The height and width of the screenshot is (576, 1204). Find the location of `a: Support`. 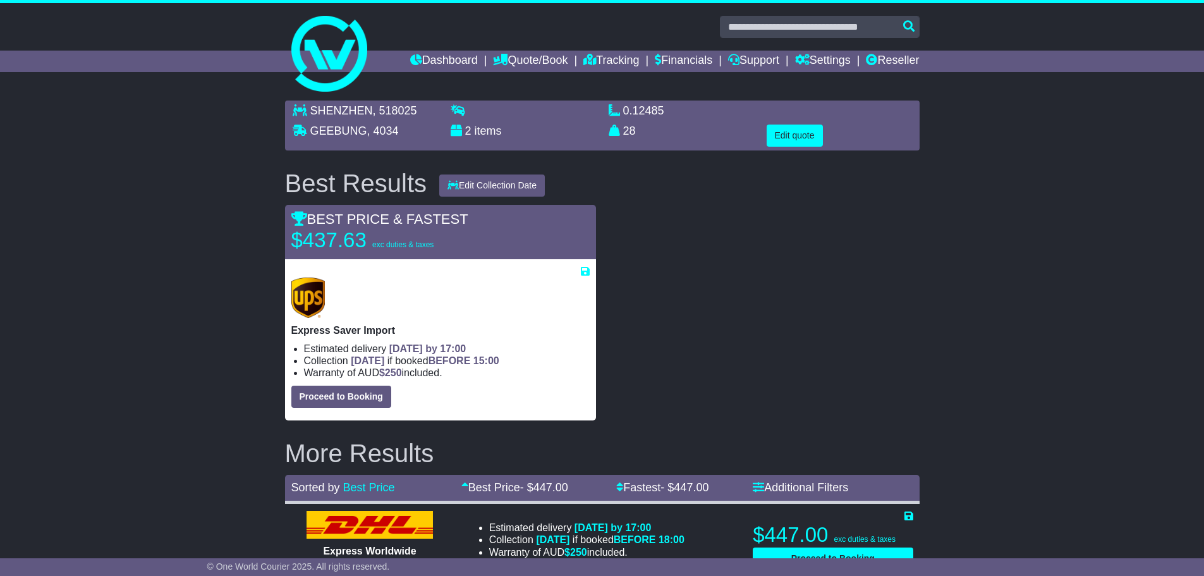

a: Support is located at coordinates (753, 61).